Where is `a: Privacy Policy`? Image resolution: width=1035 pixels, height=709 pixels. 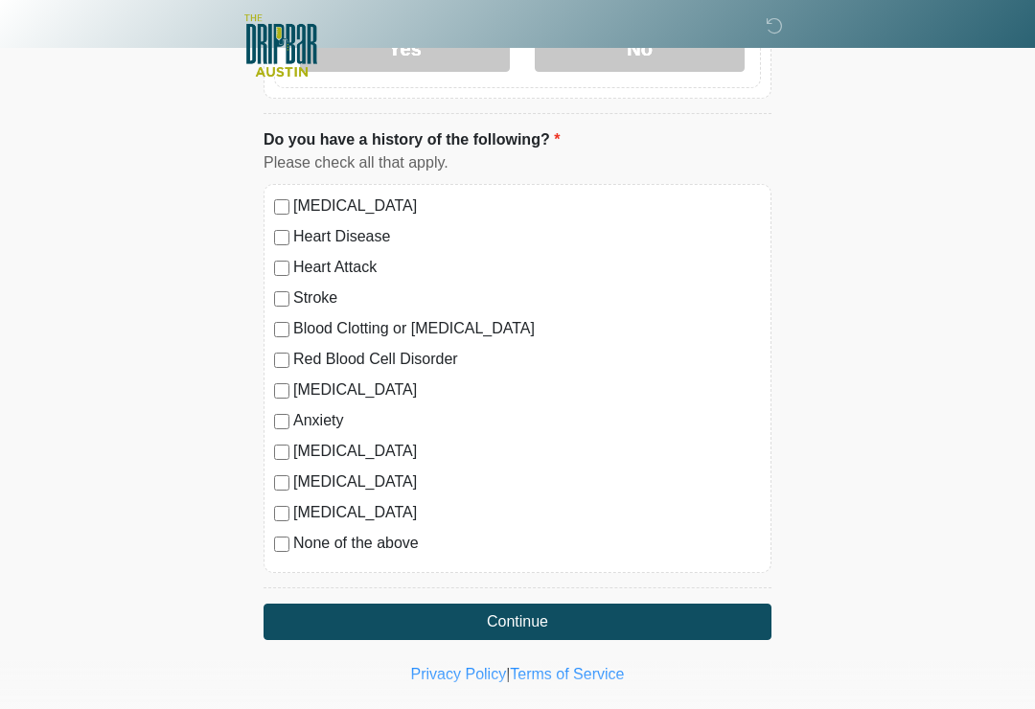
a: Privacy Policy is located at coordinates (459, 674).